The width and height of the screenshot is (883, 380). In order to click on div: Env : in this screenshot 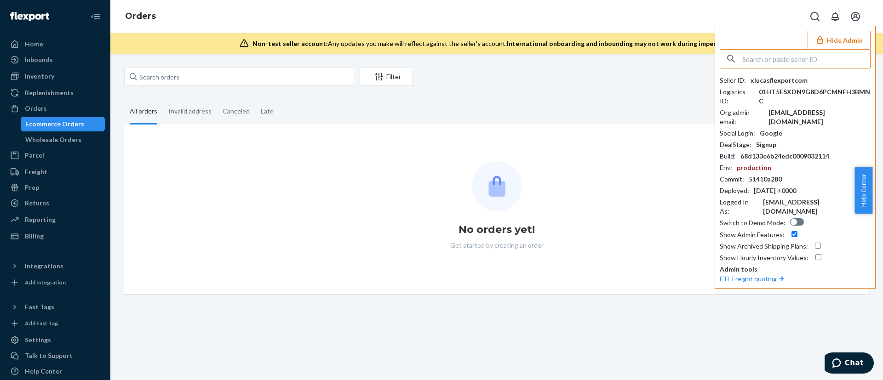, I will do `click(726, 168)`.